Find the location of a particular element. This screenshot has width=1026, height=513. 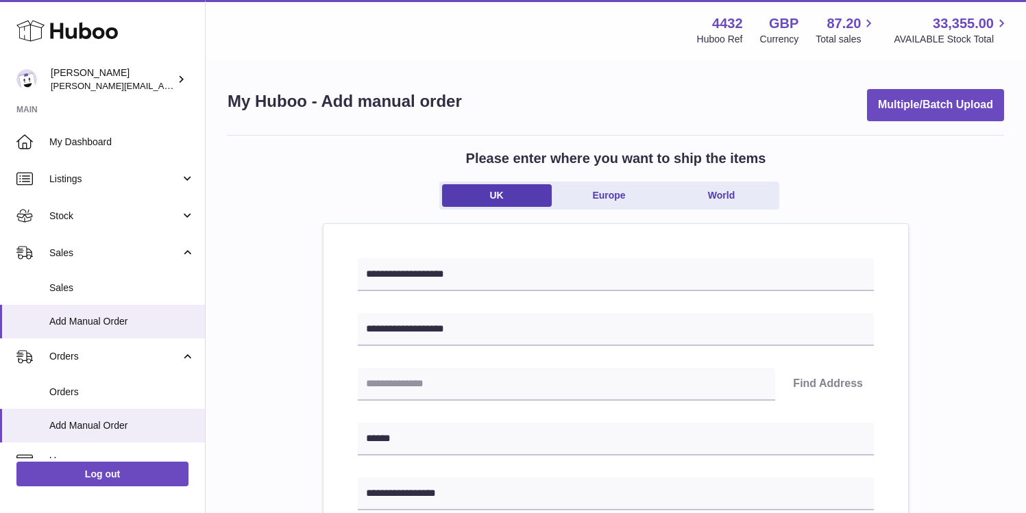

span: Usage is located at coordinates (122, 461).